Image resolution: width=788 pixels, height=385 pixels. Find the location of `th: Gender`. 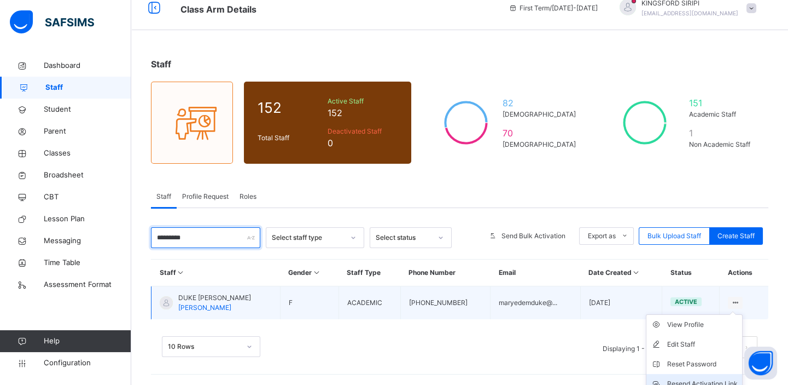

th: Gender is located at coordinates (309, 272).